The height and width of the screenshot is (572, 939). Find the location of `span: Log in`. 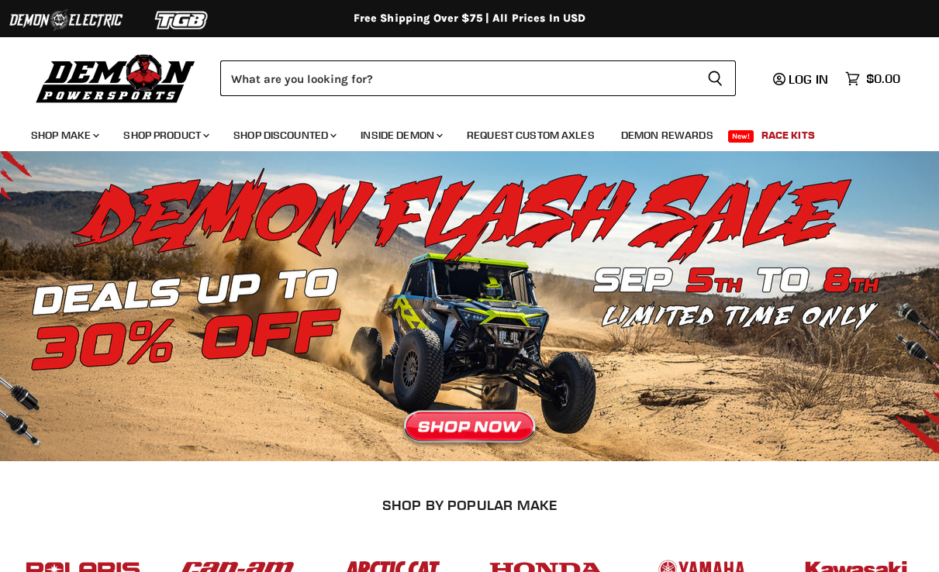

span: Log in is located at coordinates (808, 79).